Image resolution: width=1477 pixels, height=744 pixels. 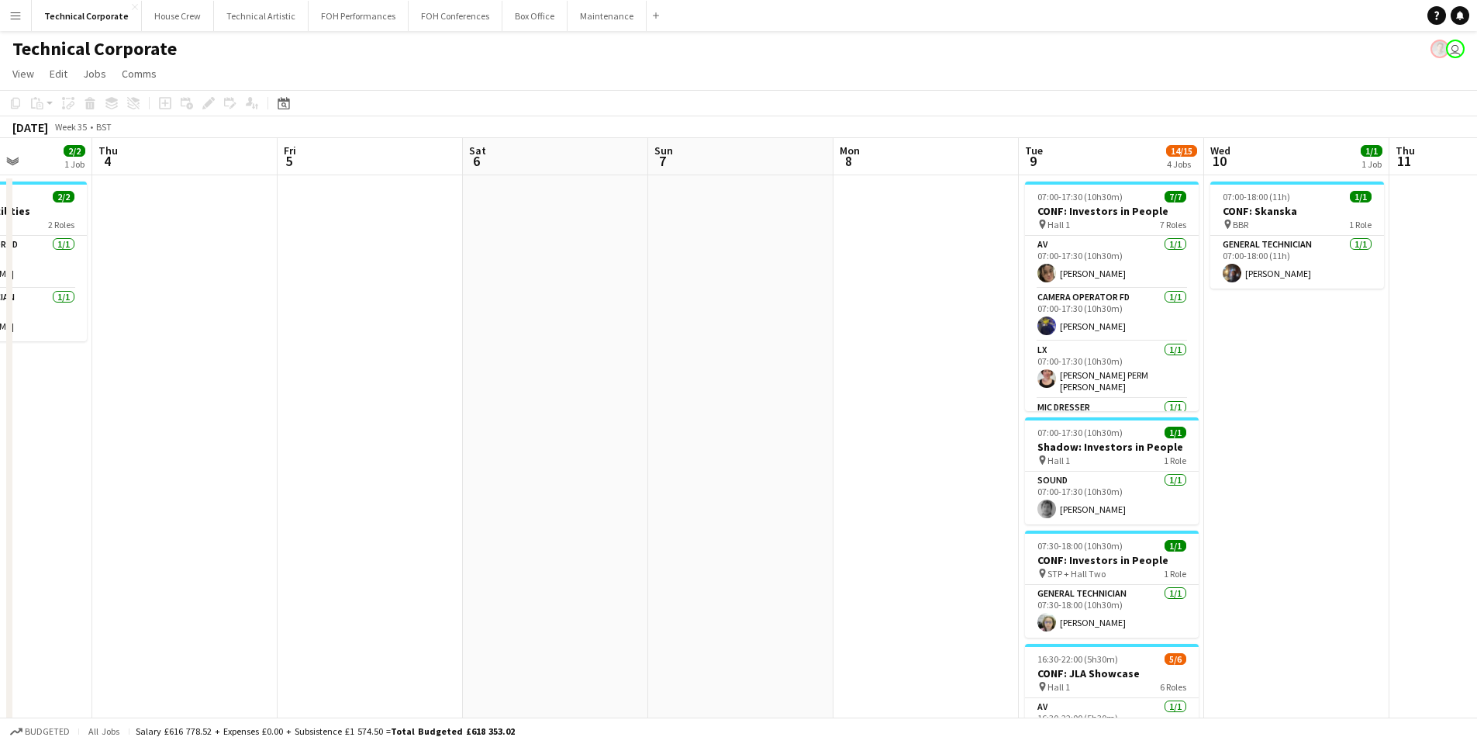 What do you see at coordinates (87, 16) in the screenshot?
I see `button: Technical Corporate` at bounding box center [87, 16].